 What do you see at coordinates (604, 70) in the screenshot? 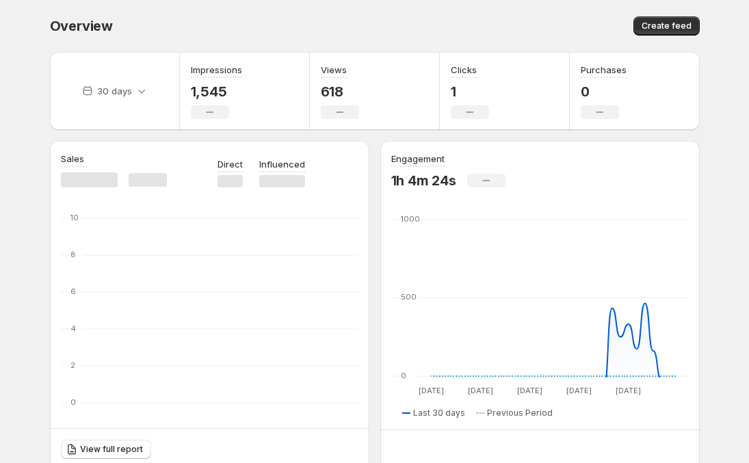
I see `h3: Purchases` at bounding box center [604, 70].